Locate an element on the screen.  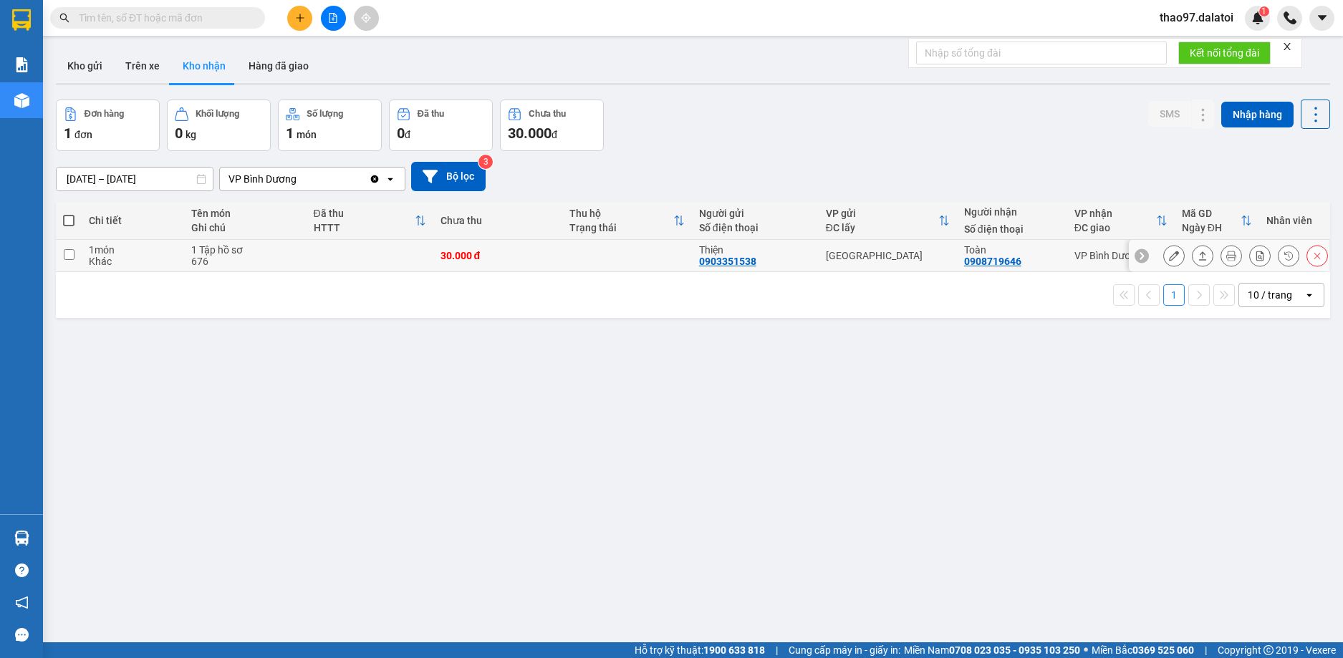
input: Nhập số tổng đài is located at coordinates (1041, 53).